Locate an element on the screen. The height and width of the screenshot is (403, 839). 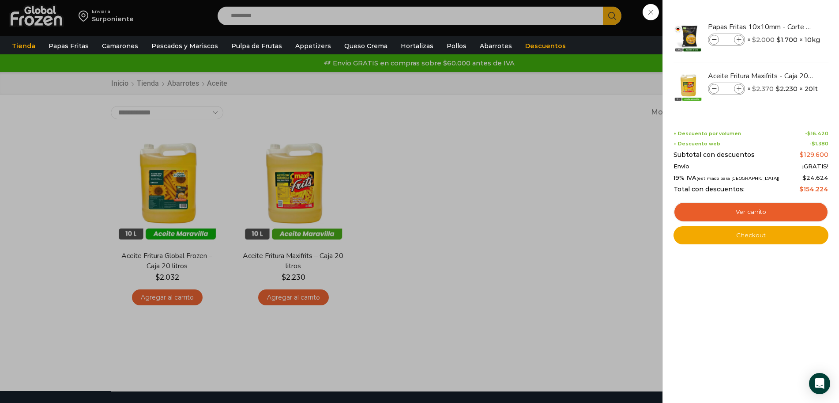
bdi: 16.420 is located at coordinates (818, 133).